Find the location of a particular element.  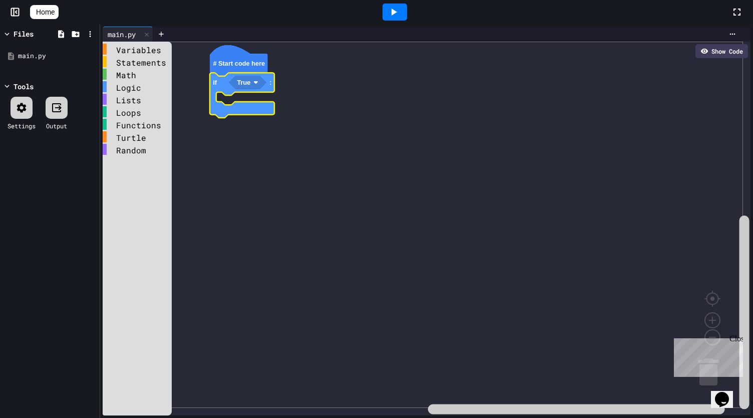

div: Settings is located at coordinates (22, 126).